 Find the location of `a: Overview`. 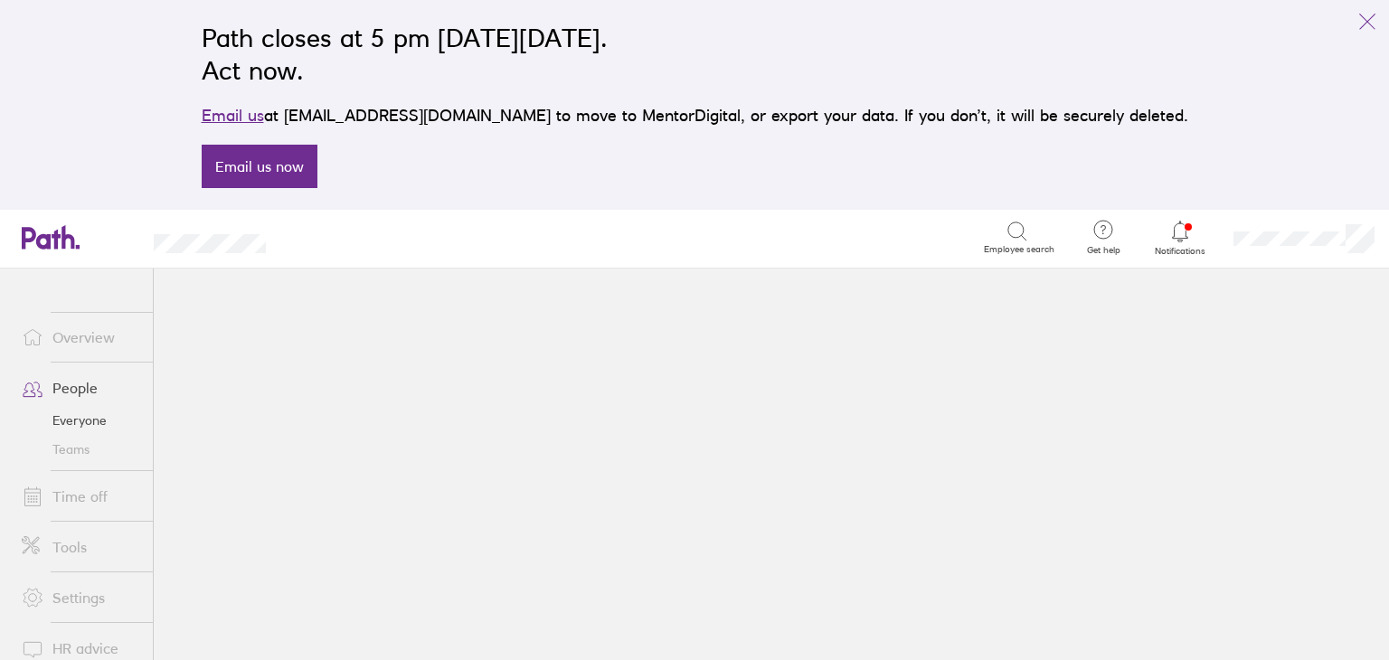

a: Overview is located at coordinates (80, 337).